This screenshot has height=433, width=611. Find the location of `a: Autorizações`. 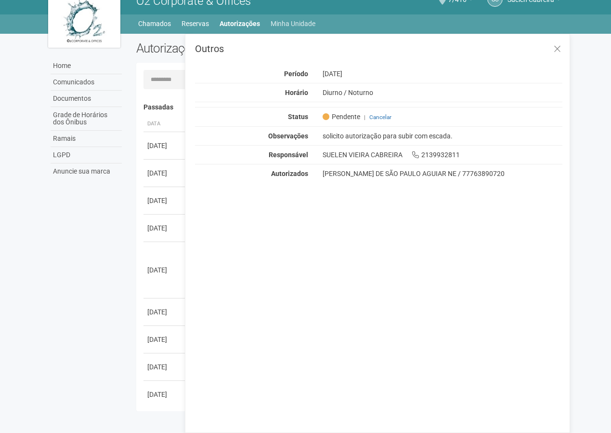

a: Autorizações is located at coordinates (240, 24).